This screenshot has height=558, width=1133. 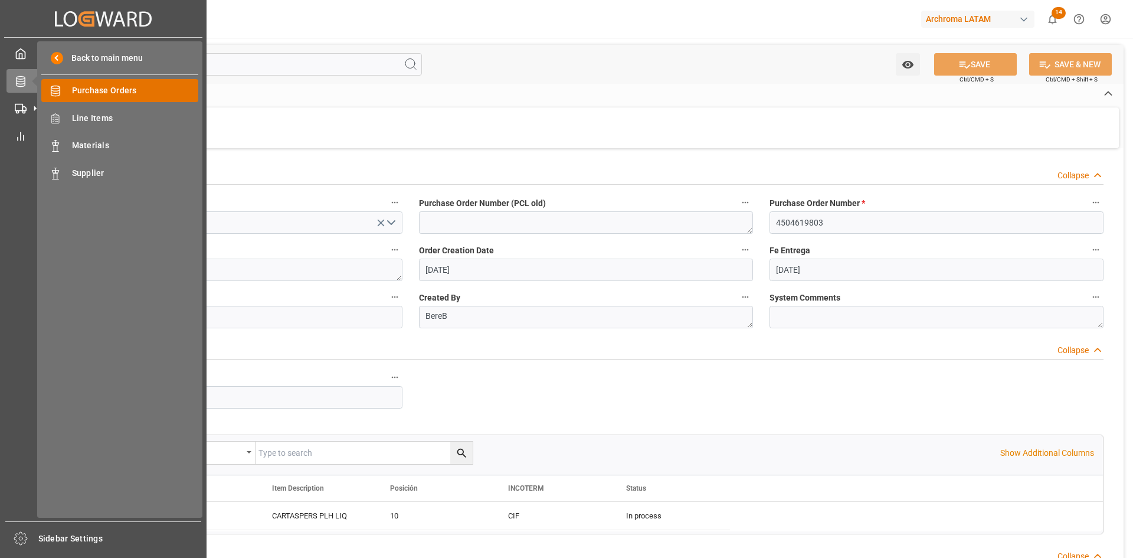 I want to click on button: Purchase Order Number *, so click(x=1096, y=202).